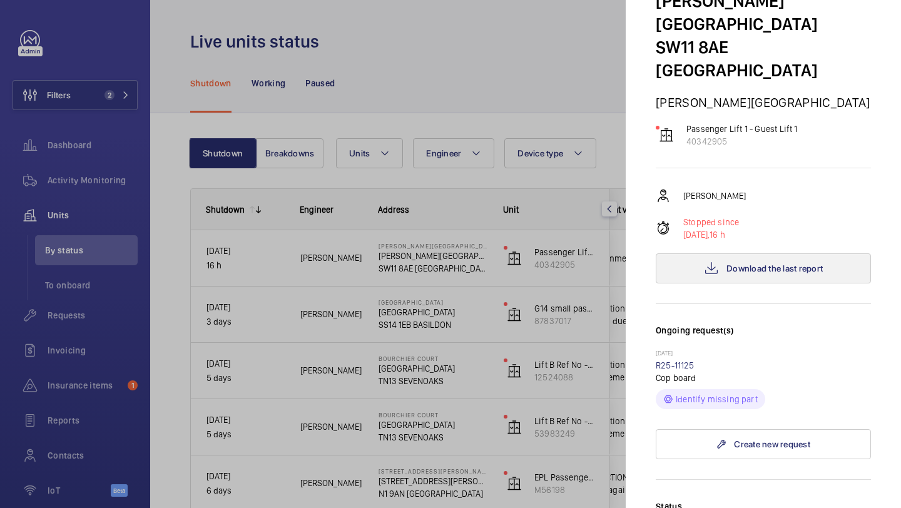  I want to click on p: 40342905, so click(742, 141).